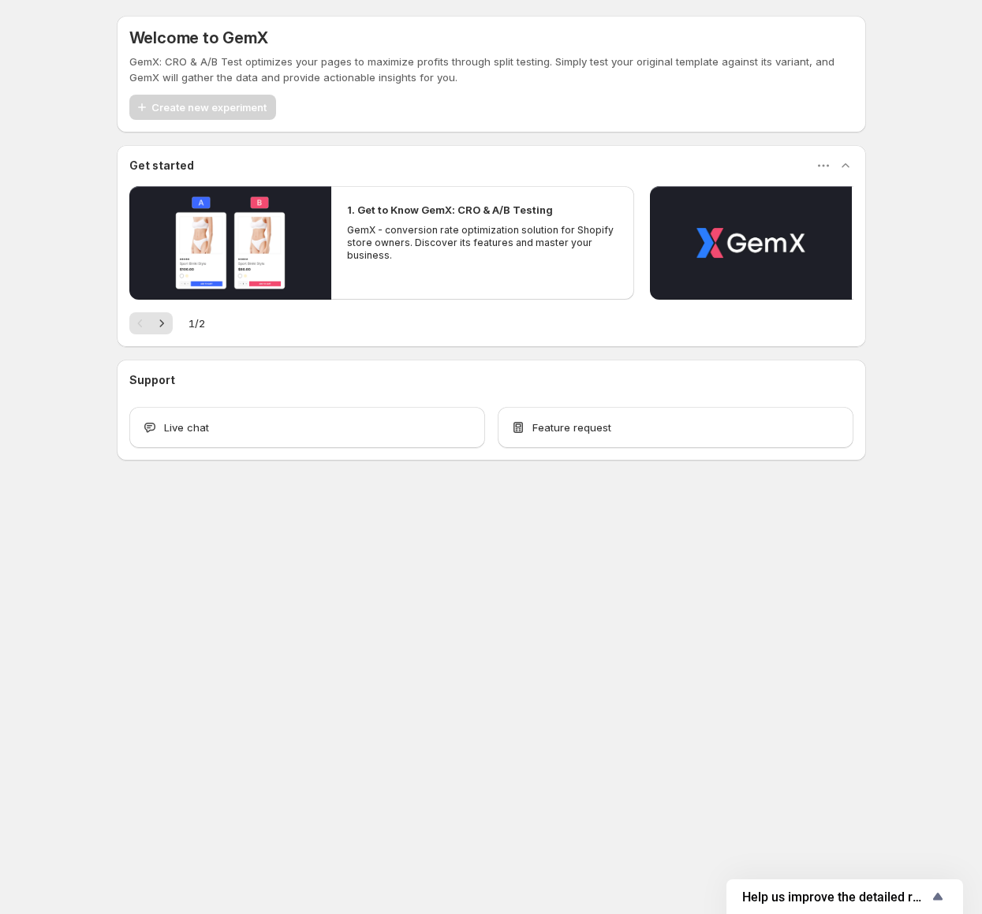 This screenshot has width=982, height=914. I want to click on p: GemX: CRO & A/B Test optimizes your pages to maximize profits through split testing. Simply test ..., so click(491, 69).